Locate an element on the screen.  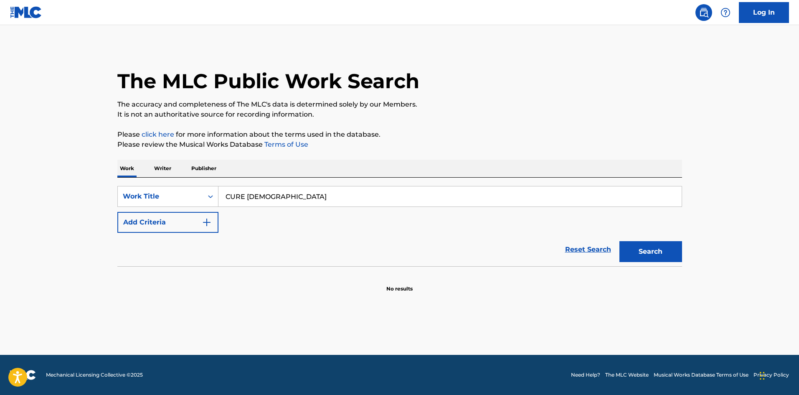
div: Work Title is located at coordinates (160, 196).